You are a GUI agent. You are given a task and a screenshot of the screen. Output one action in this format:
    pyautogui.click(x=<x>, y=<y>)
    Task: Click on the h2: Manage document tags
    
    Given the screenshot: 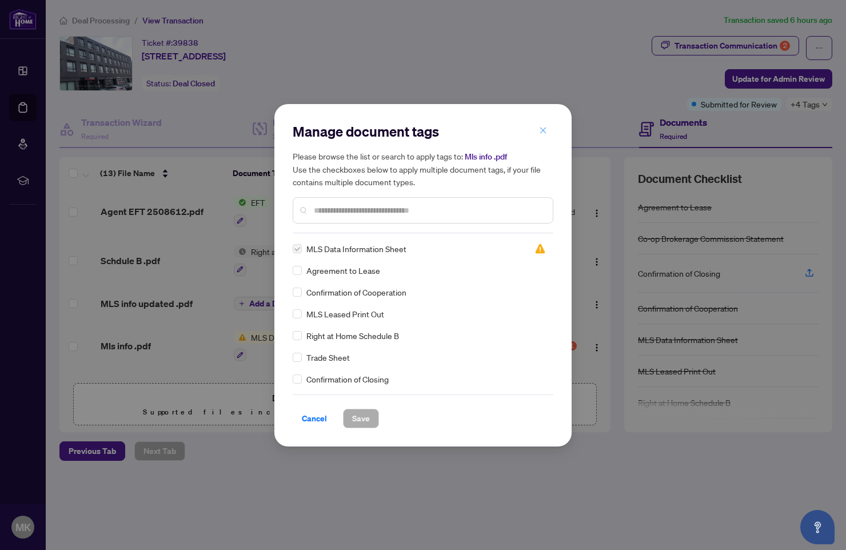 What is the action you would take?
    pyautogui.click(x=423, y=131)
    